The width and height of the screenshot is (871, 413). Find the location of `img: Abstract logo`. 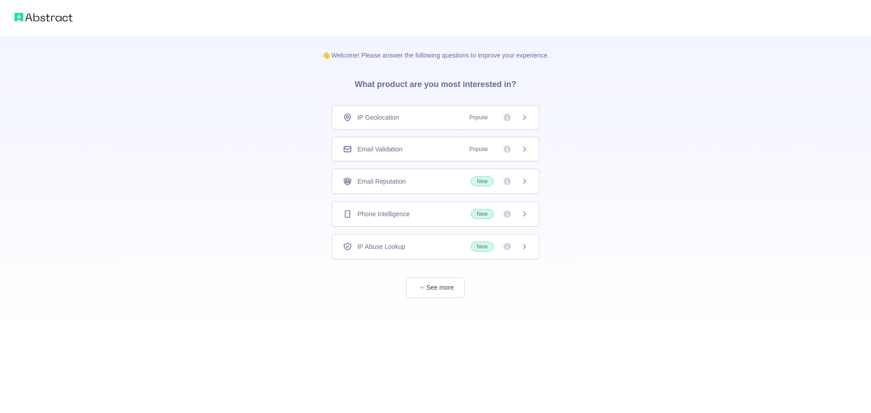

img: Abstract logo is located at coordinates (44, 17).